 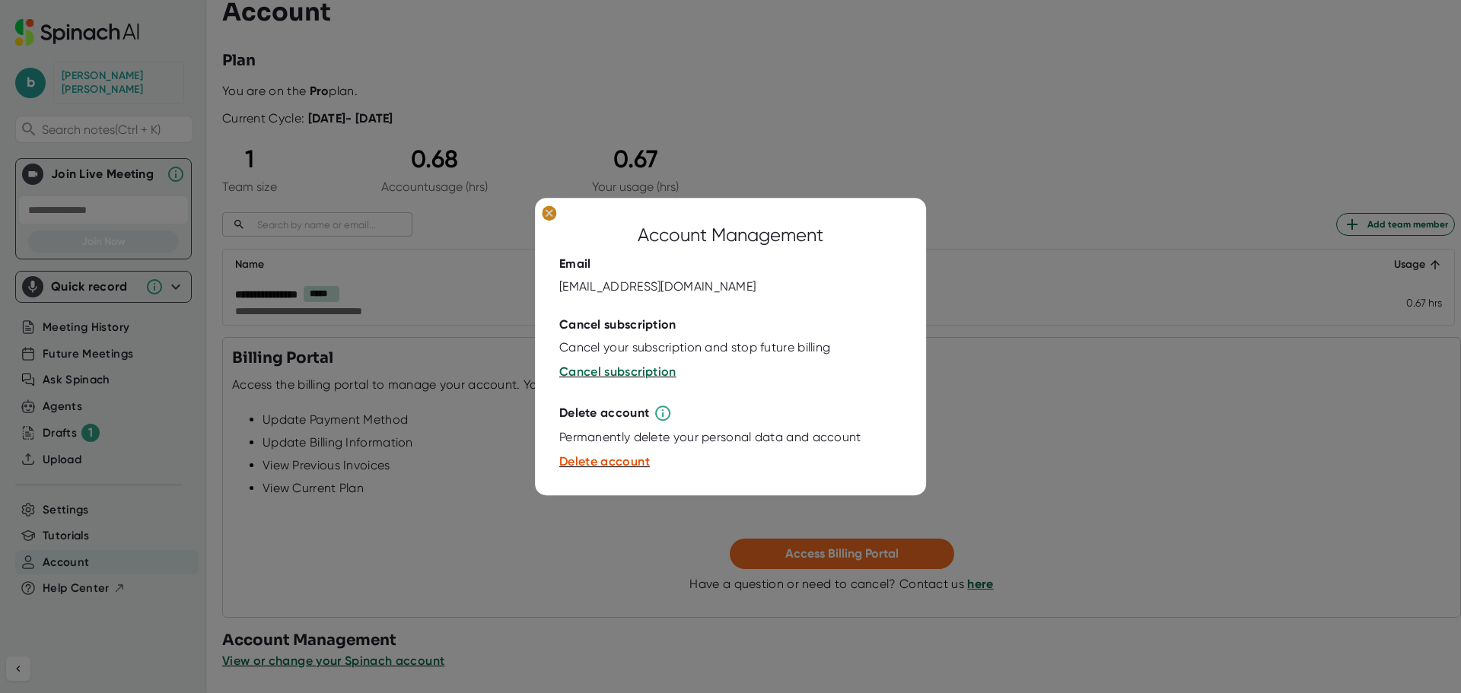 I want to click on button: Delete account, so click(x=604, y=463).